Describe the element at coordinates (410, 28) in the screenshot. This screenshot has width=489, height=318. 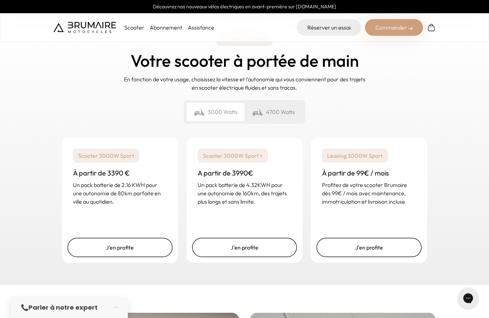
I see `img: right-arrow-2.png` at that location.